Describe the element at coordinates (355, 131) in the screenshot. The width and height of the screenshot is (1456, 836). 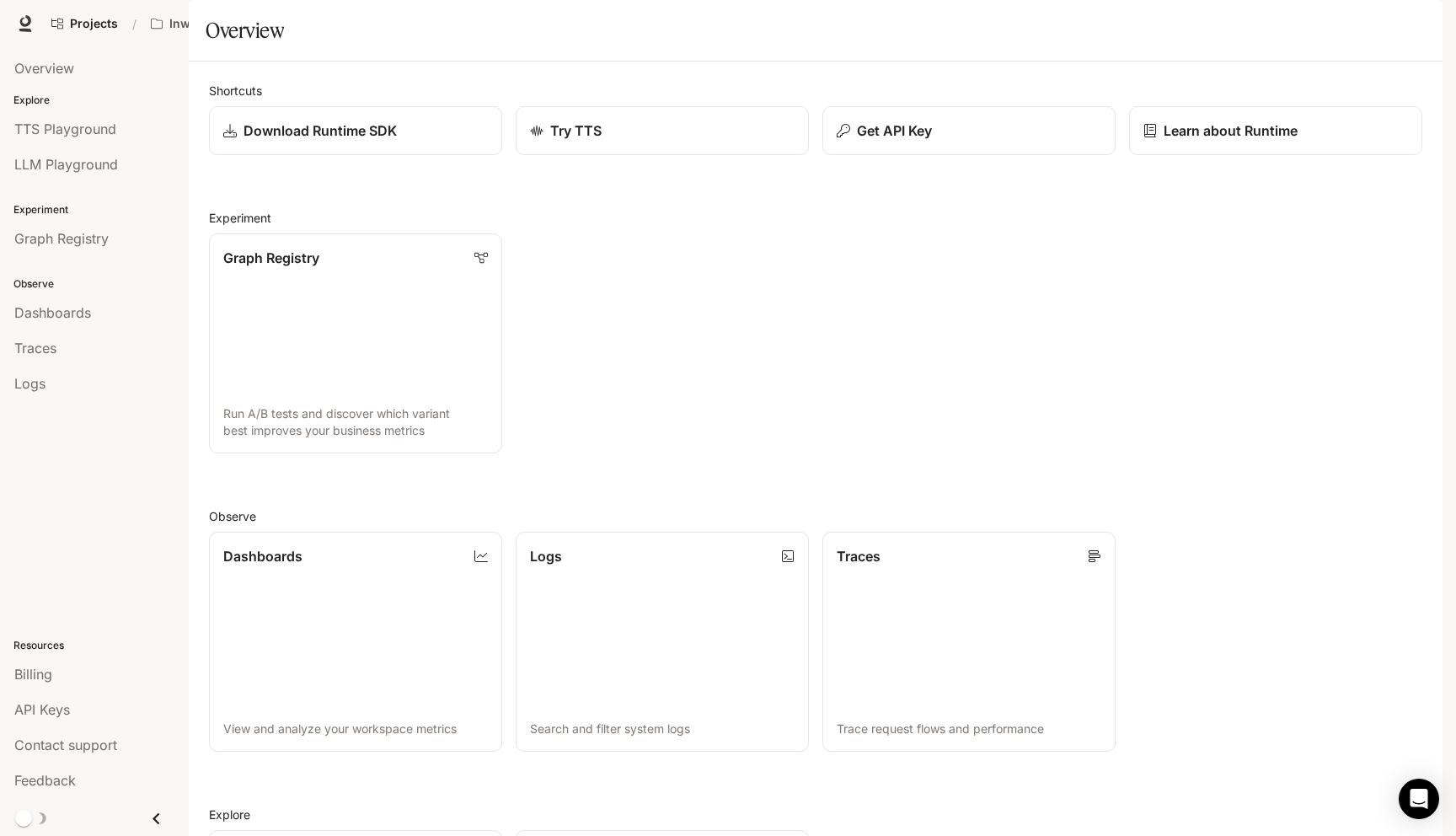
I see `a: Download Runtime SDK` at that location.